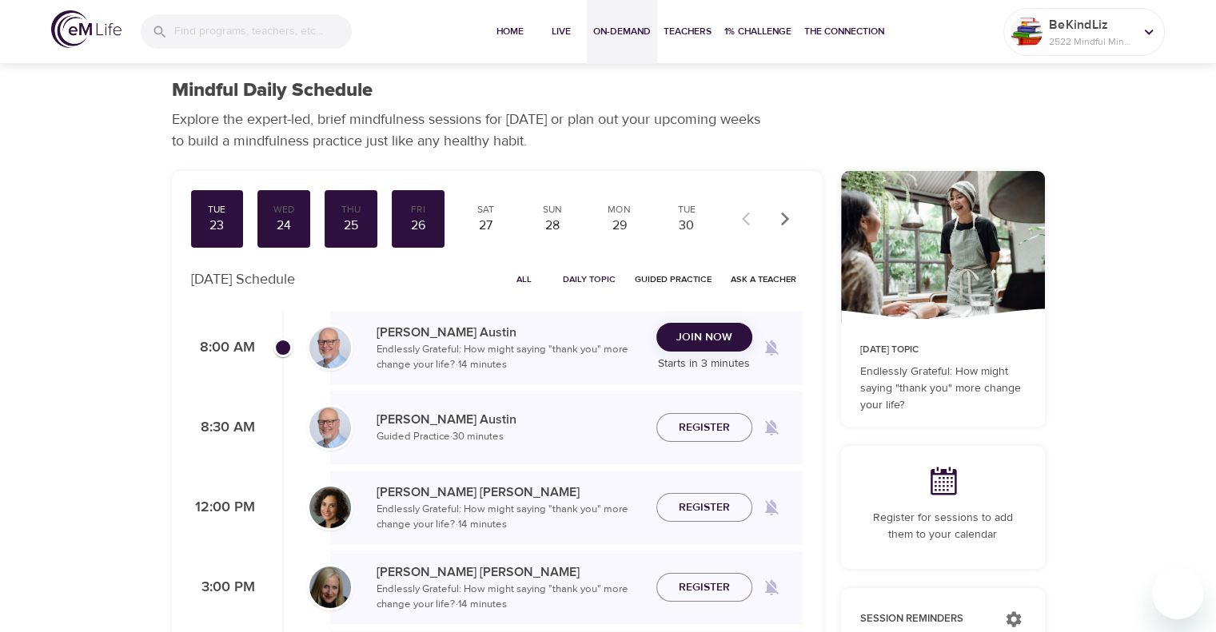  I want to click on div: 29, so click(619, 225).